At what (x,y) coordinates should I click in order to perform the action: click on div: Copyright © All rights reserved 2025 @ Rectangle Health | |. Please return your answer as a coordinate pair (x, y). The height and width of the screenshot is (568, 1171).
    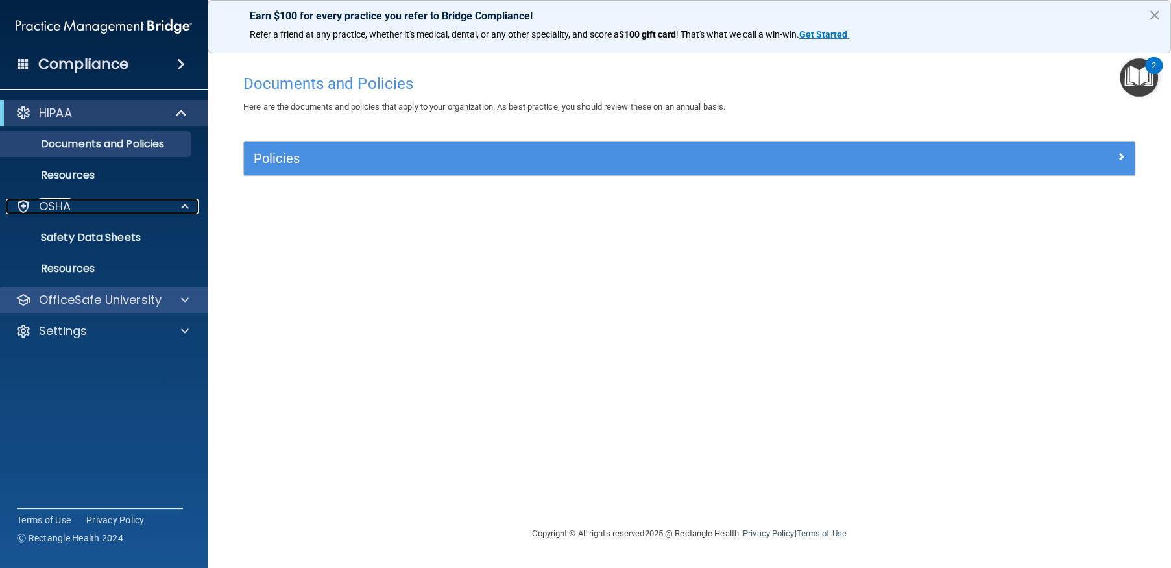
    Looking at the image, I should click on (690, 533).